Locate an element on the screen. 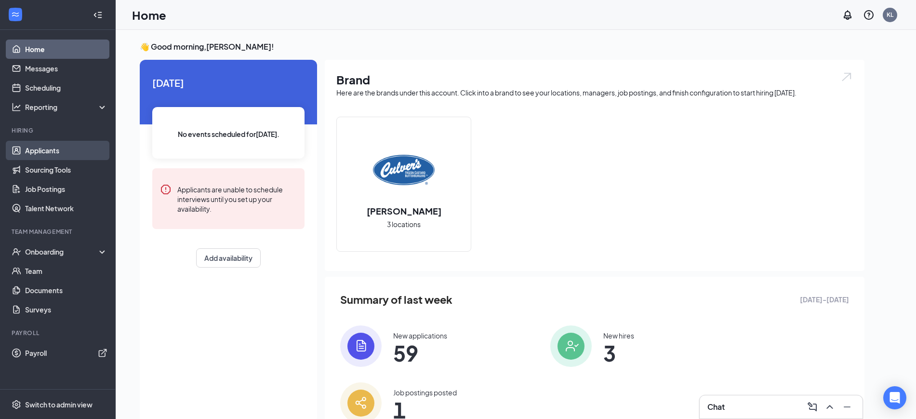  div: Team Management is located at coordinates (58, 231).